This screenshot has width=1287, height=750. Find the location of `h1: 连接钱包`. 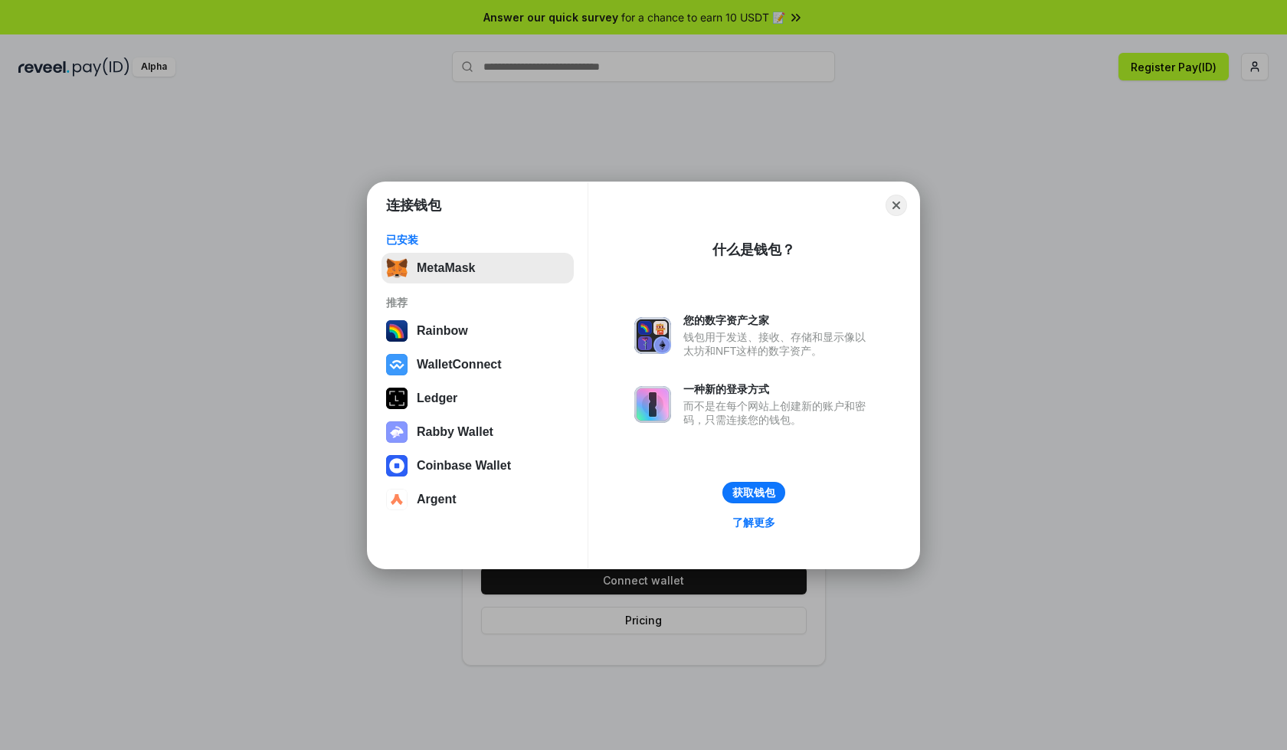

h1: 连接钱包 is located at coordinates (414, 205).